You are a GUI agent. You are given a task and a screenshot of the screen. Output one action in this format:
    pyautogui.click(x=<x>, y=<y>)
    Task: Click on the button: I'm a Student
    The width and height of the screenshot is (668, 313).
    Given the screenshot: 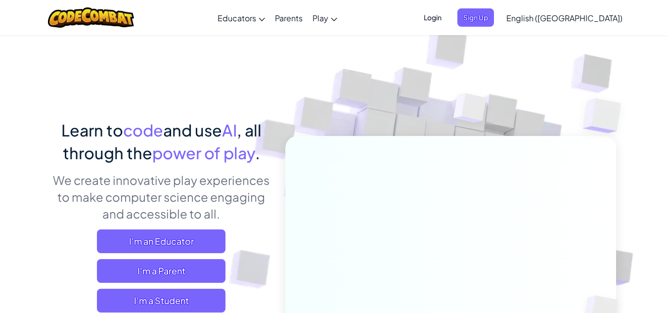 What is the action you would take?
    pyautogui.click(x=161, y=300)
    